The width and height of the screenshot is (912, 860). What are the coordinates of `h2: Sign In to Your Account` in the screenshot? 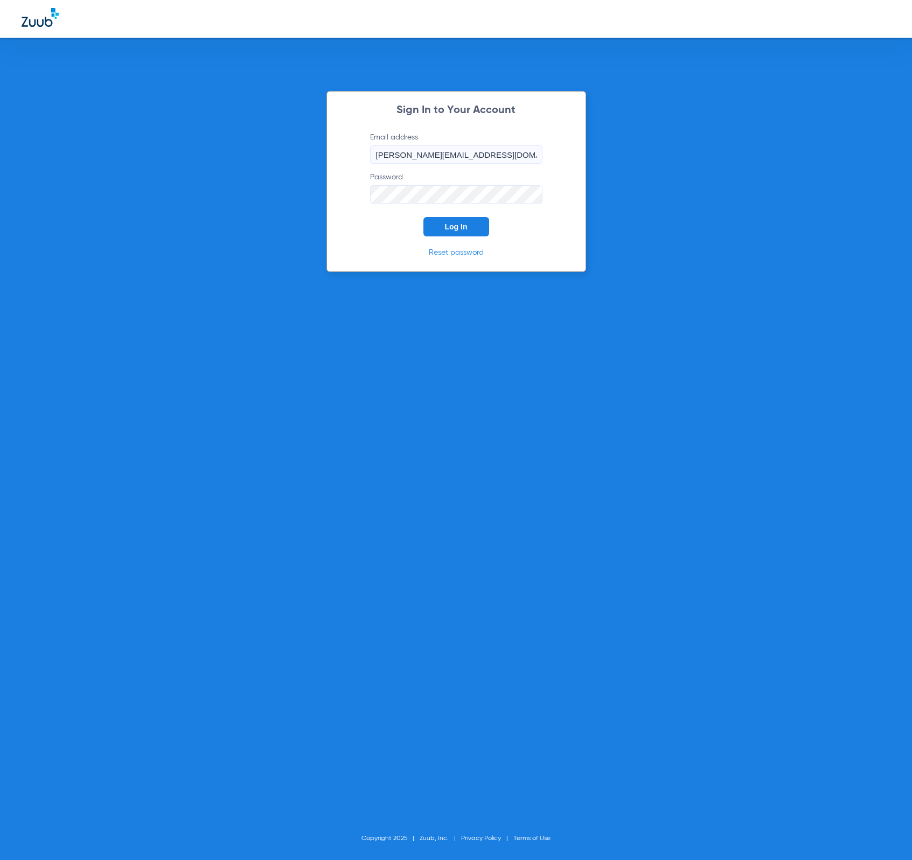 It's located at (456, 110).